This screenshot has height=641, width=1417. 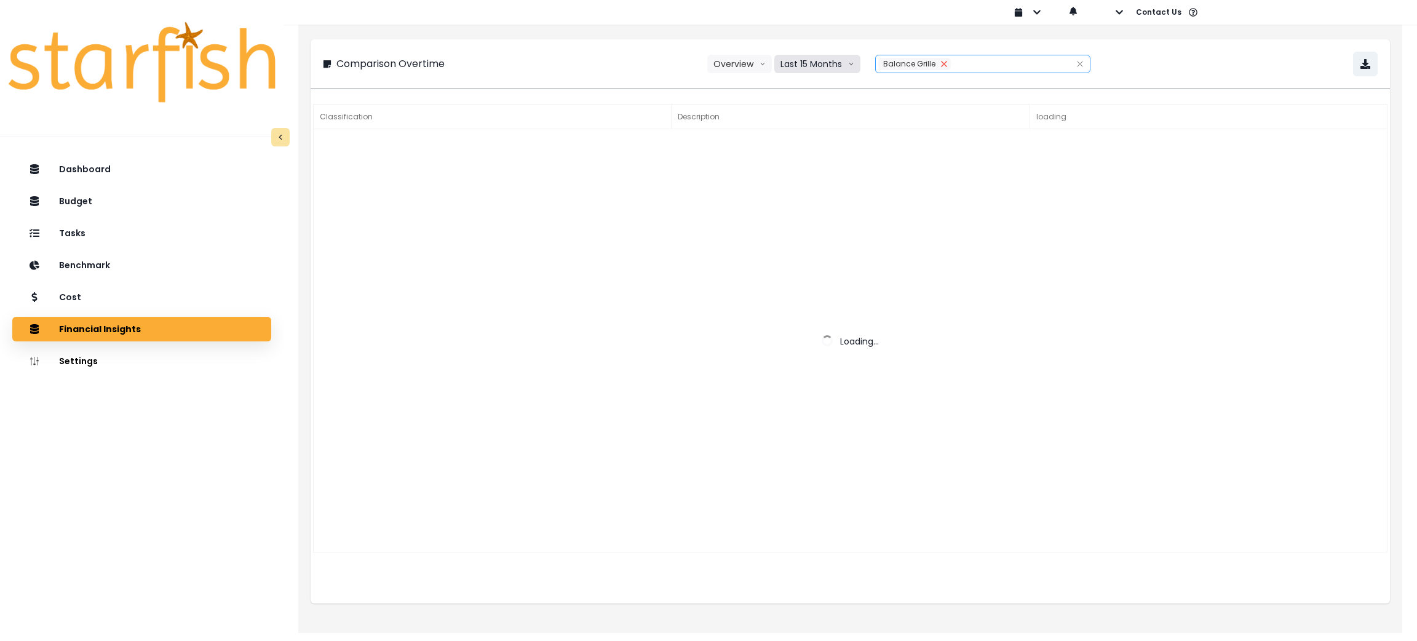 What do you see at coordinates (851, 117) in the screenshot?
I see `div: Description` at bounding box center [851, 117].